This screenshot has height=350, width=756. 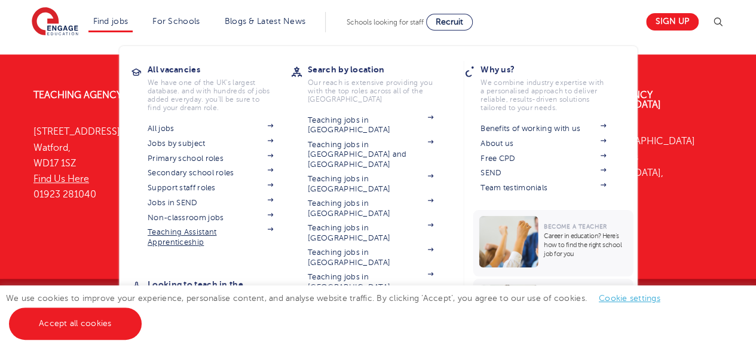 What do you see at coordinates (265, 21) in the screenshot?
I see `a: Blogs & Latest News` at bounding box center [265, 21].